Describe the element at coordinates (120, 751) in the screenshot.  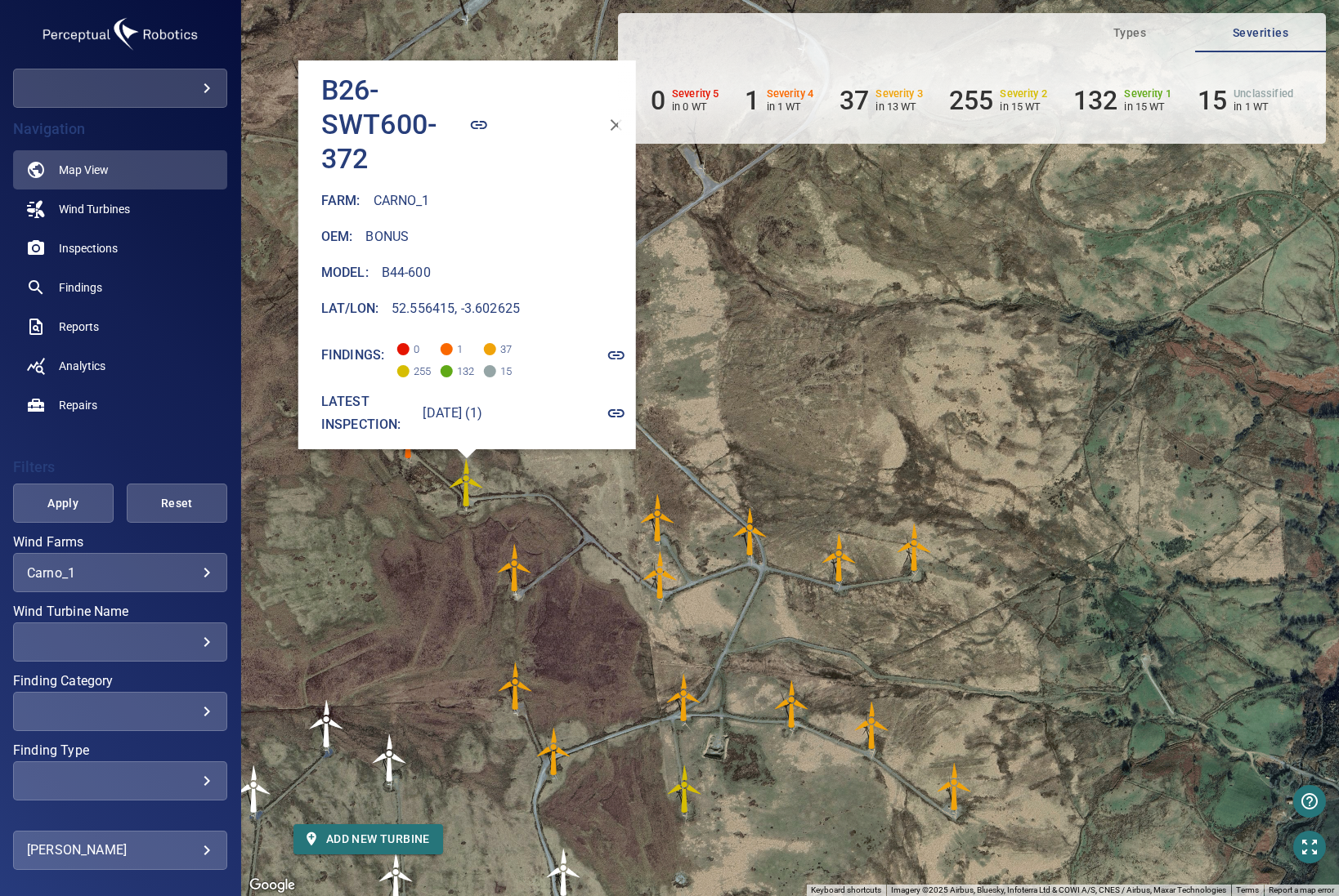
I see `label: Finding Type` at that location.